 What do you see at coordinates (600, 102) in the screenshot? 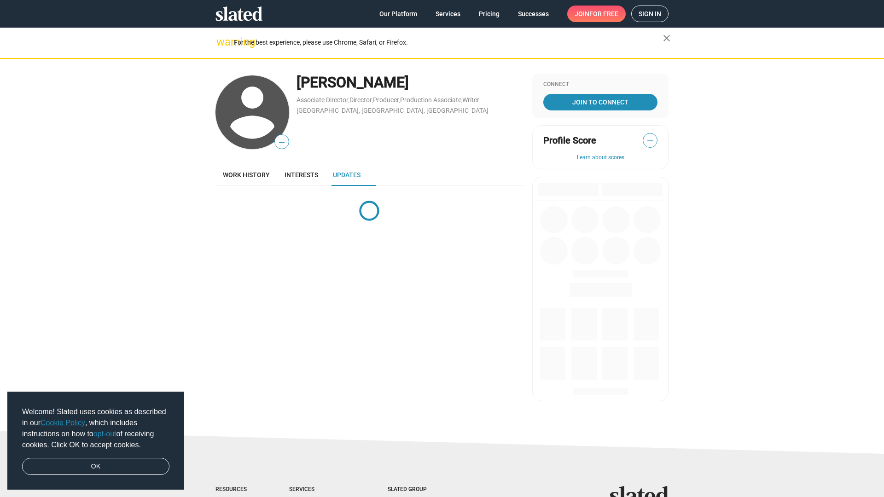
I see `a: Join To Connect` at bounding box center [600, 102].